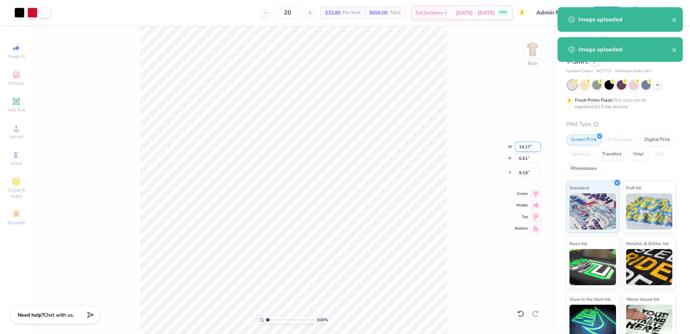 The width and height of the screenshot is (690, 334). What do you see at coordinates (581, 154) in the screenshot?
I see `div: Applique` at bounding box center [581, 154].